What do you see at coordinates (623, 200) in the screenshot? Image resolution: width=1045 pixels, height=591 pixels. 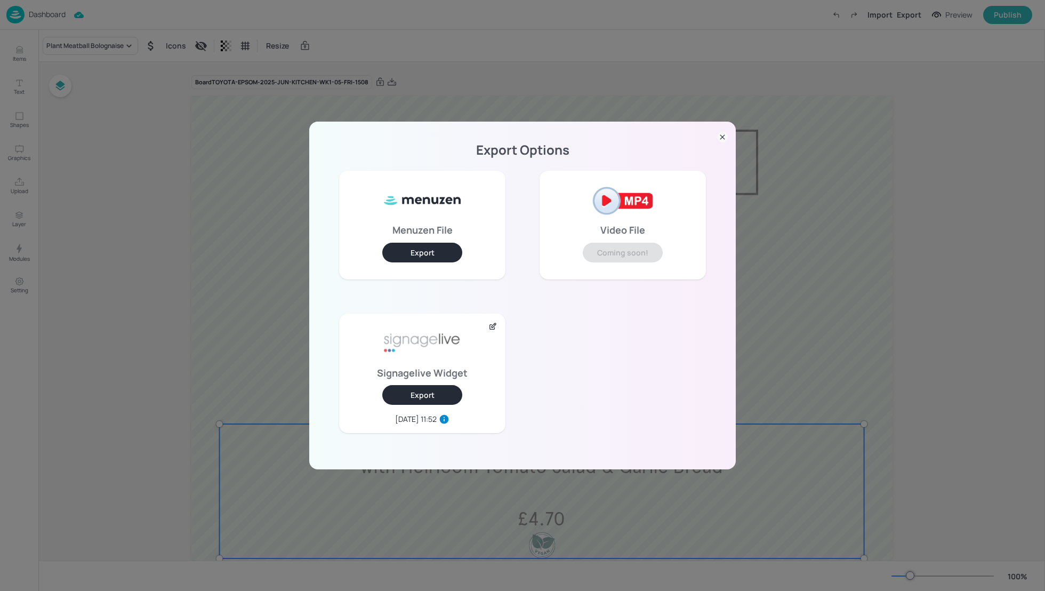 I see `img: mp4-2af2121e.png` at bounding box center [623, 200].